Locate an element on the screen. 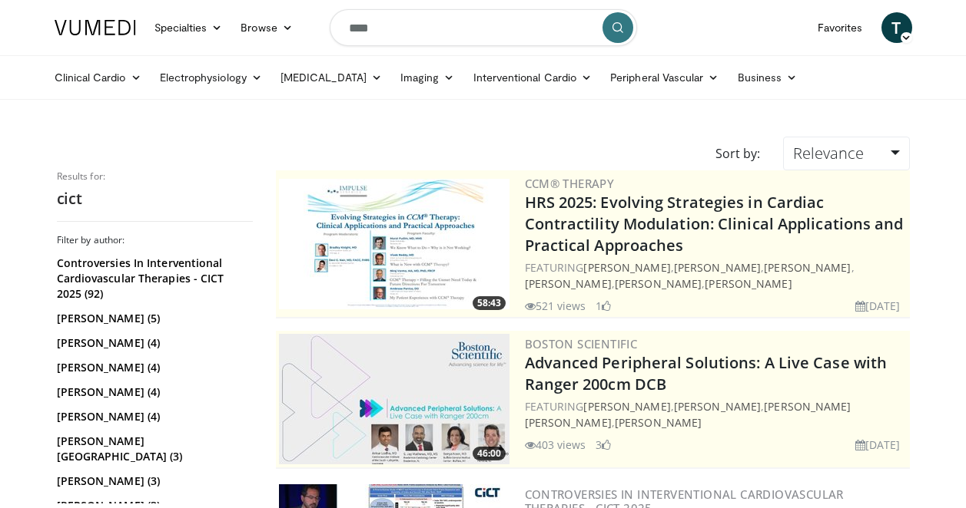 The height and width of the screenshot is (508, 966). div: FEATURING , , , is located at coordinates (715, 415).